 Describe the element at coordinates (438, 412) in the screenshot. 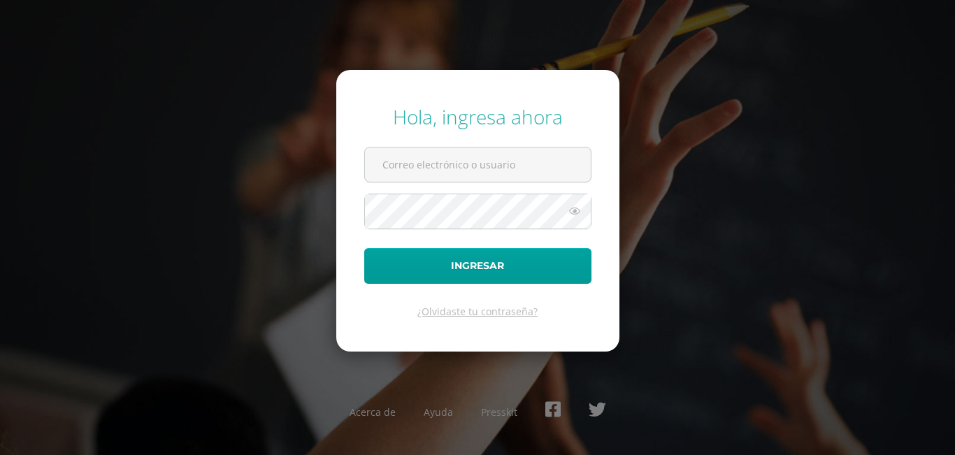

I see `a: Ayuda` at that location.